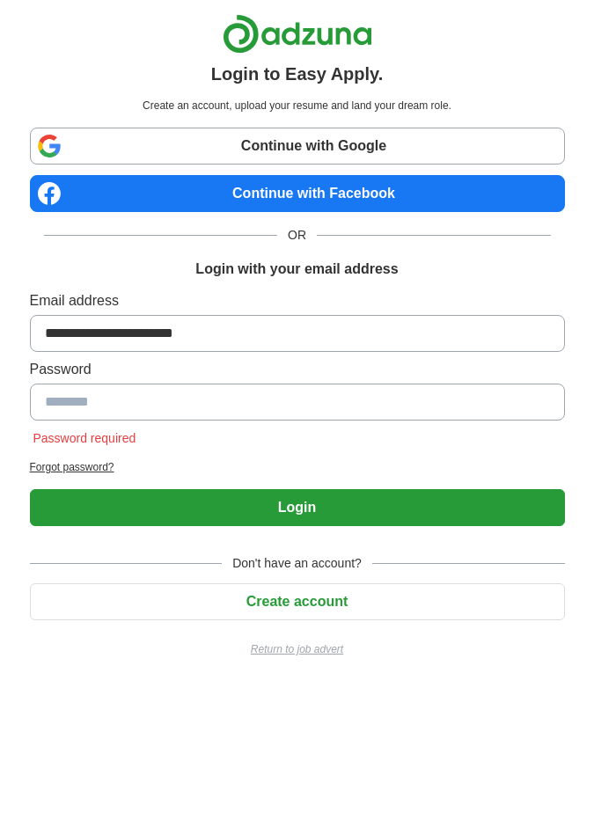  I want to click on h1: Login with your email address, so click(297, 269).